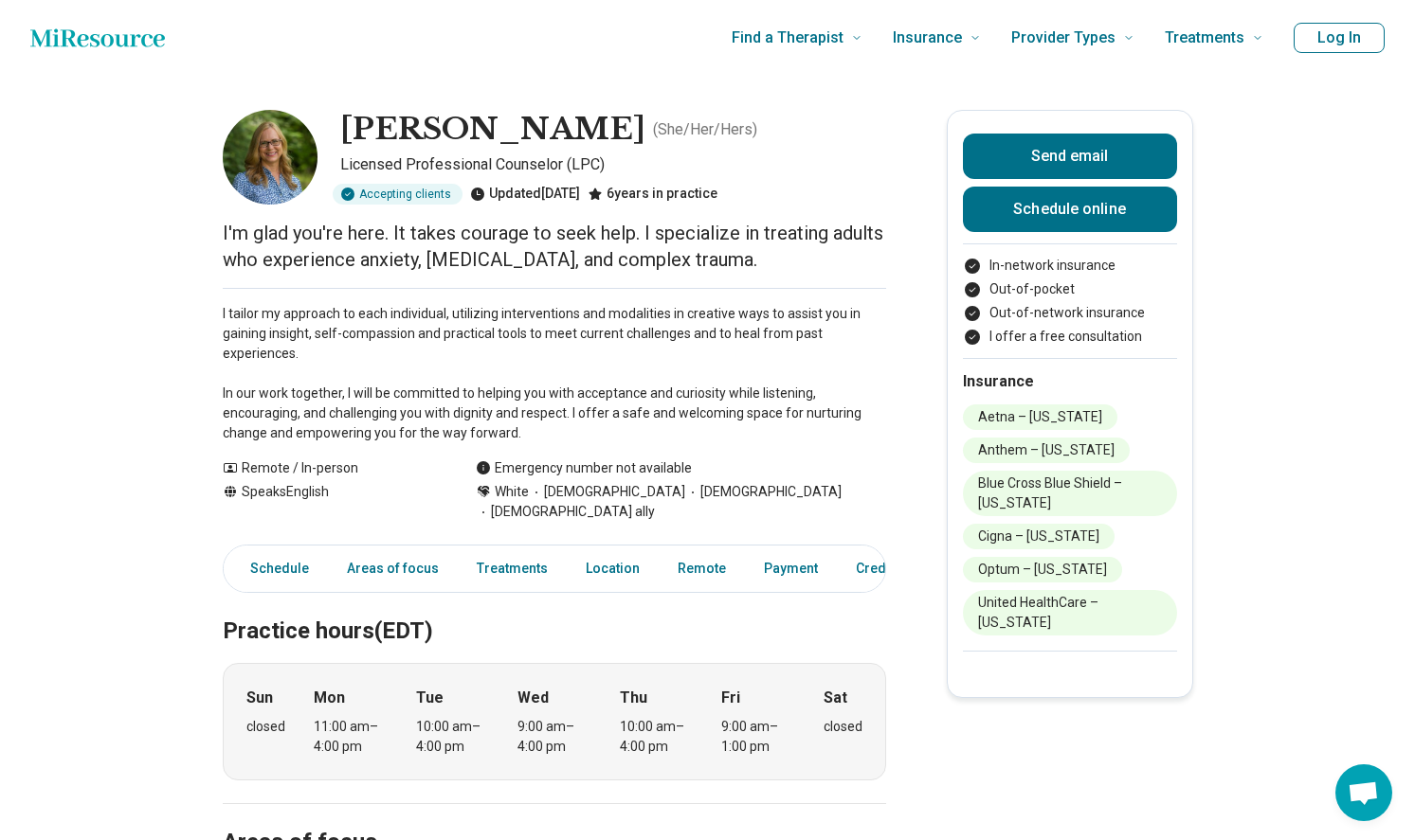 The width and height of the screenshot is (1415, 840). What do you see at coordinates (1070, 265) in the screenshot?
I see `li: In-network insurance` at bounding box center [1070, 265].